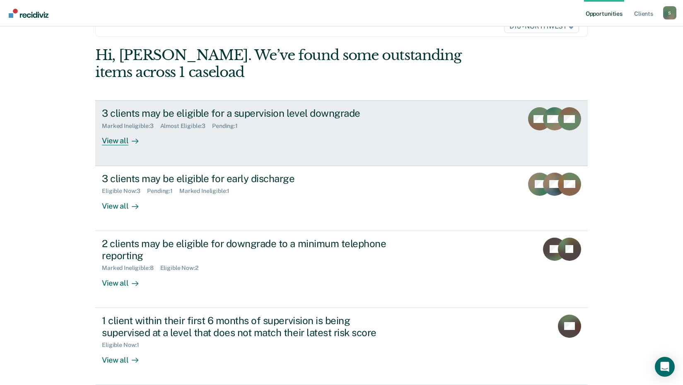 Image resolution: width=683 pixels, height=385 pixels. What do you see at coordinates (341, 270) in the screenshot?
I see `a: 2 clients may be eligible for downgrade to a minimum telephone reportingMarked Ineligible:8Eligib...` at bounding box center [341, 270].